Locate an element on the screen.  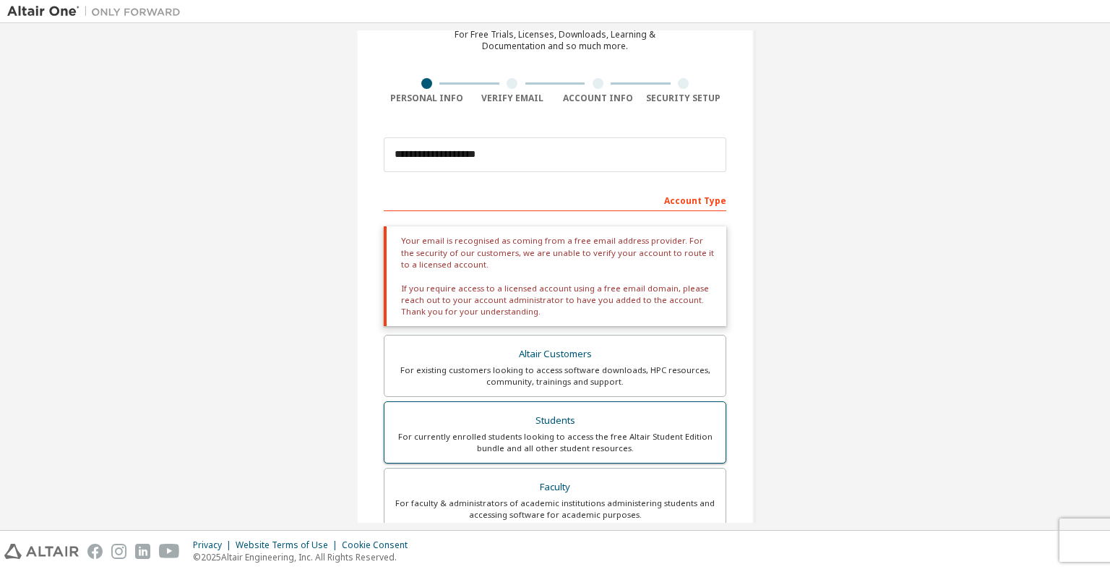
img: Altair One is located at coordinates (98, 12).